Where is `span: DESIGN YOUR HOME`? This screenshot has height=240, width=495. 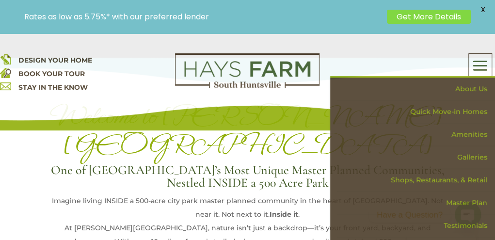 span: DESIGN YOUR HOME is located at coordinates (55, 60).